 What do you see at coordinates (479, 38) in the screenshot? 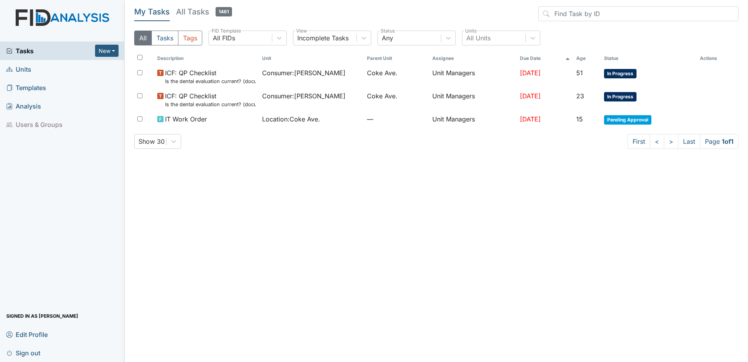
I see `div: All Units` at bounding box center [479, 38].